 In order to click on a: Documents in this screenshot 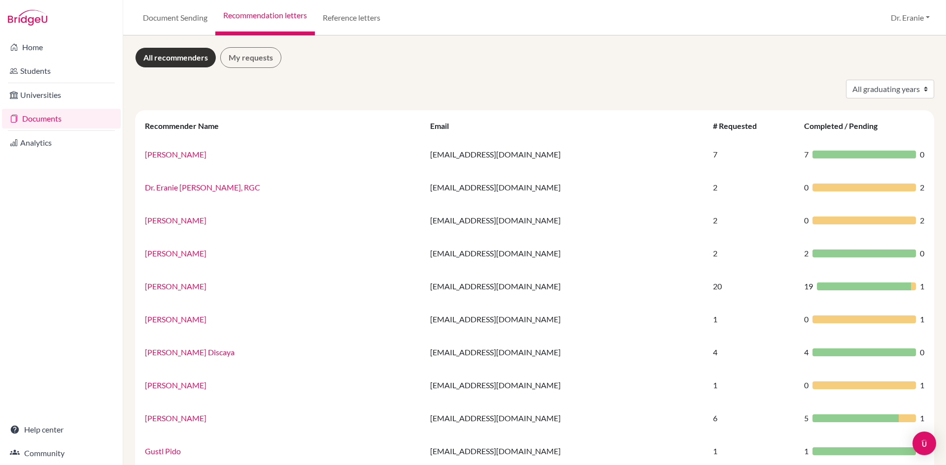, I will do `click(61, 119)`.